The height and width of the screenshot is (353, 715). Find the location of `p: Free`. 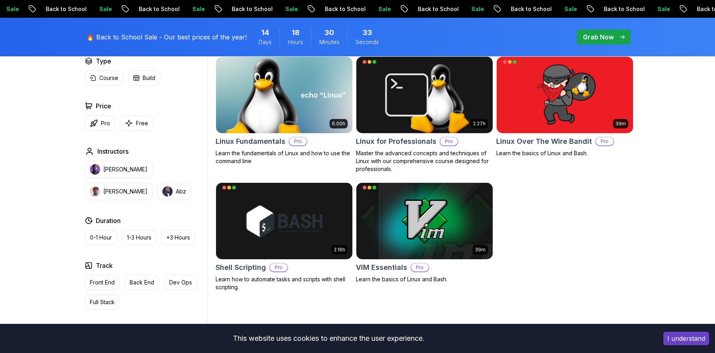

p: Free is located at coordinates (142, 123).